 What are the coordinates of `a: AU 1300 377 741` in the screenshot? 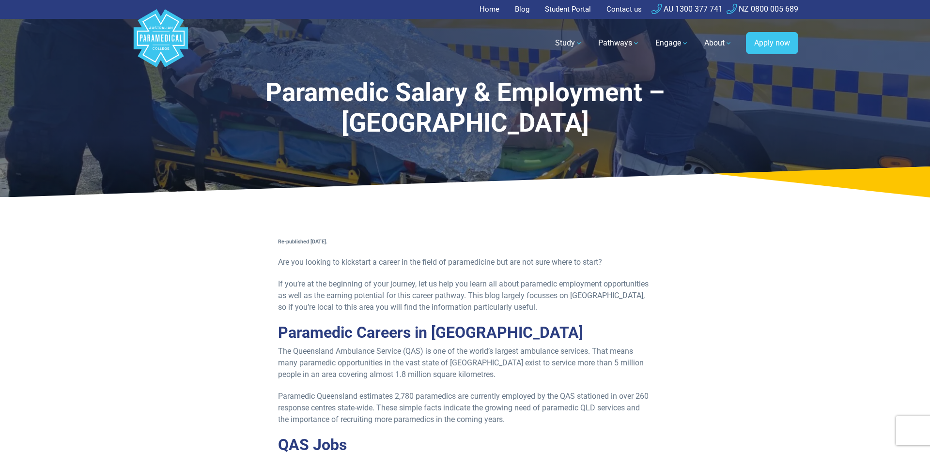 It's located at (687, 9).